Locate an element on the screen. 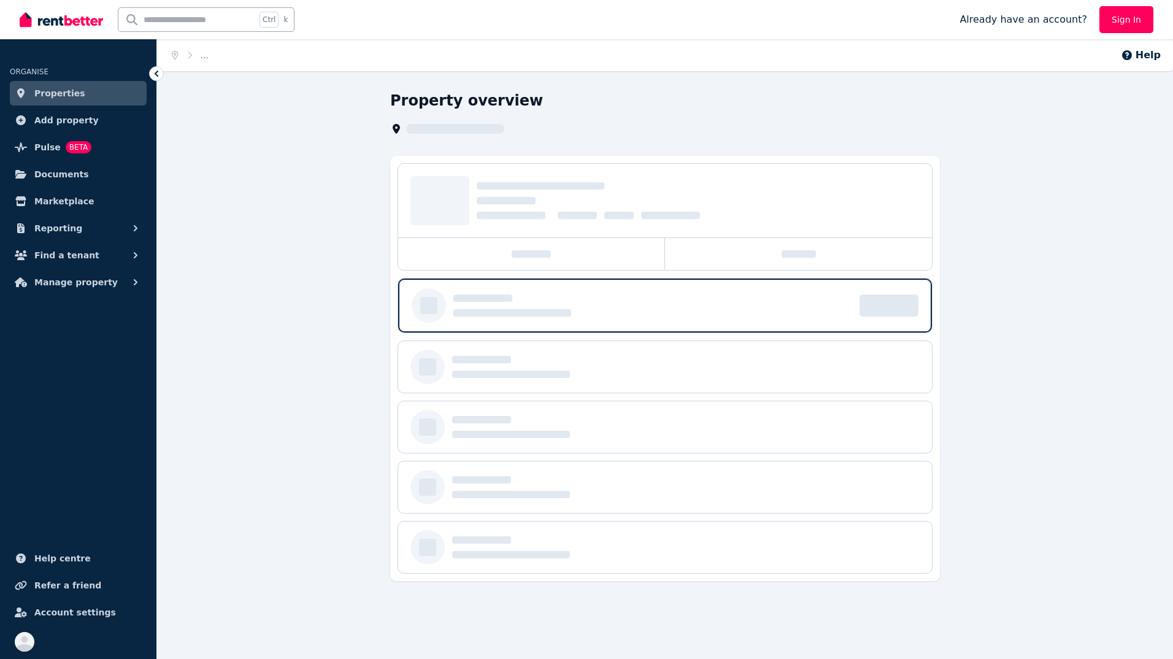 This screenshot has height=659, width=1173. span: BETA is located at coordinates (79, 147).